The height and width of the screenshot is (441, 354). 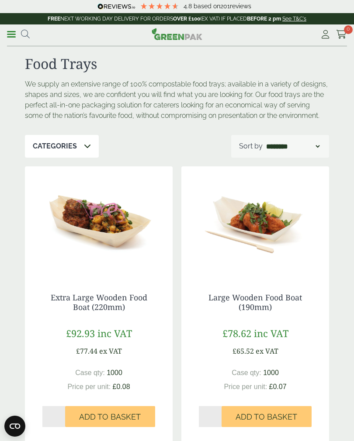 What do you see at coordinates (294, 19) in the screenshot?
I see `a: See T&C's` at bounding box center [294, 19].